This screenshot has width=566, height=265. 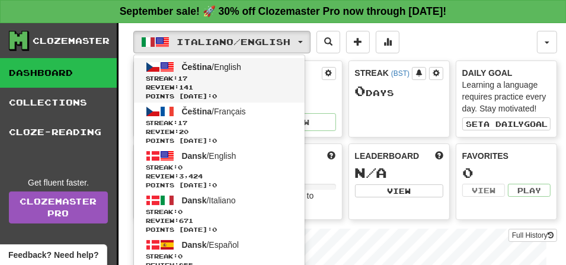 I want to click on div: Streak, so click(x=383, y=73).